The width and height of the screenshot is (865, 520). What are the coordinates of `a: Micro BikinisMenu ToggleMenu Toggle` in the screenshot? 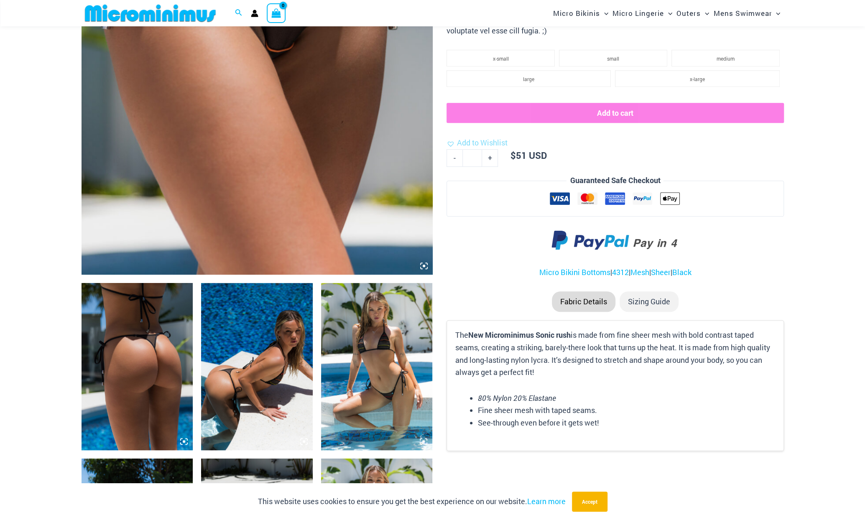 It's located at (581, 13).